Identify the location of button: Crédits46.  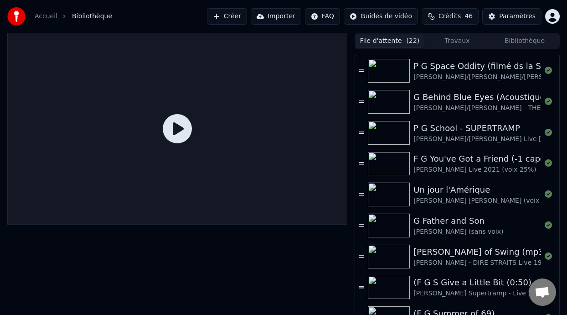
(450, 16).